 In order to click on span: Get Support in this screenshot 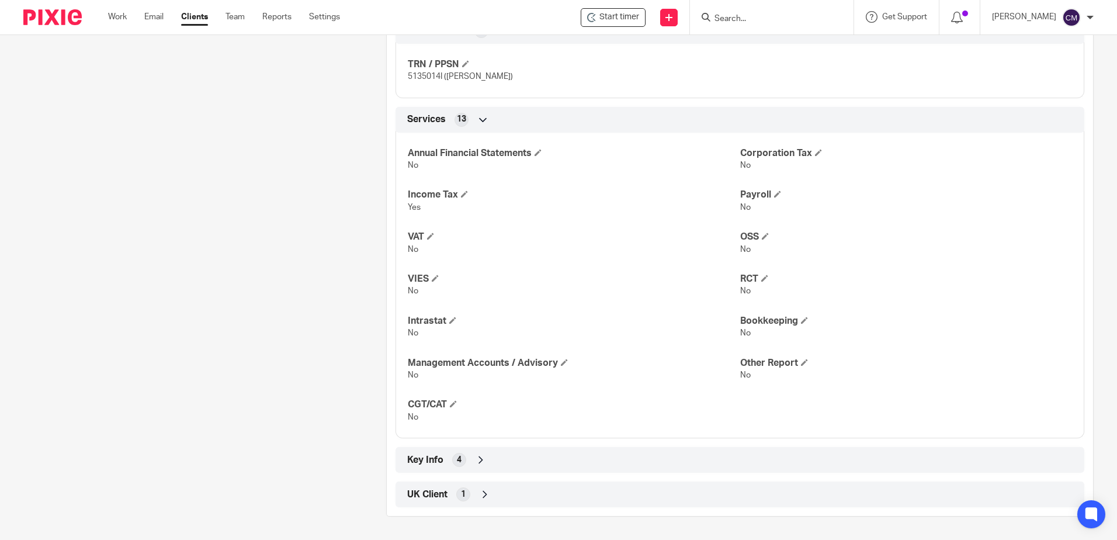, I will do `click(904, 17)`.